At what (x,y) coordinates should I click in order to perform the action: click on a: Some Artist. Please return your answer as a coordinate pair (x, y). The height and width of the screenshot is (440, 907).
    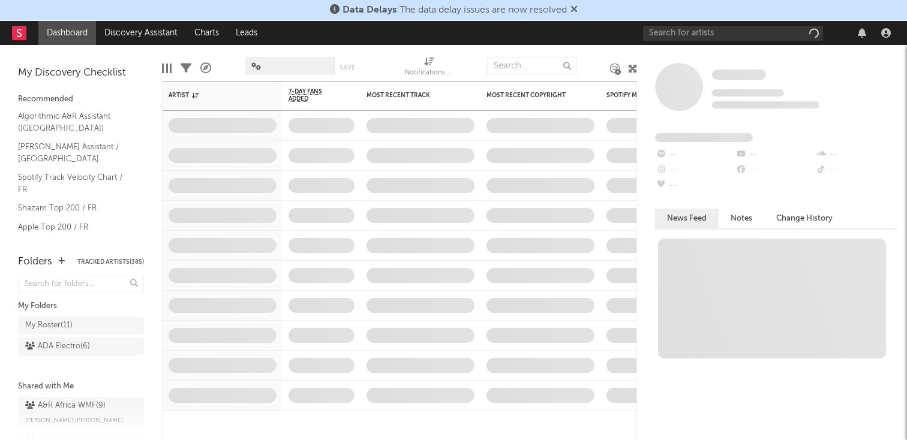
    Looking at the image, I should click on (739, 75).